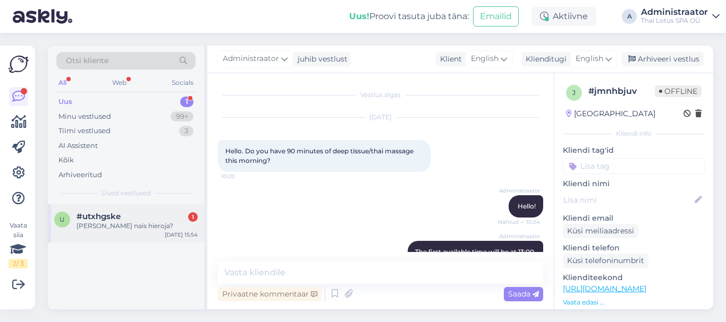 Image resolution: width=726 pixels, height=322 pixels. What do you see at coordinates (633, 218) in the screenshot?
I see `p: Kliendi email` at bounding box center [633, 218].